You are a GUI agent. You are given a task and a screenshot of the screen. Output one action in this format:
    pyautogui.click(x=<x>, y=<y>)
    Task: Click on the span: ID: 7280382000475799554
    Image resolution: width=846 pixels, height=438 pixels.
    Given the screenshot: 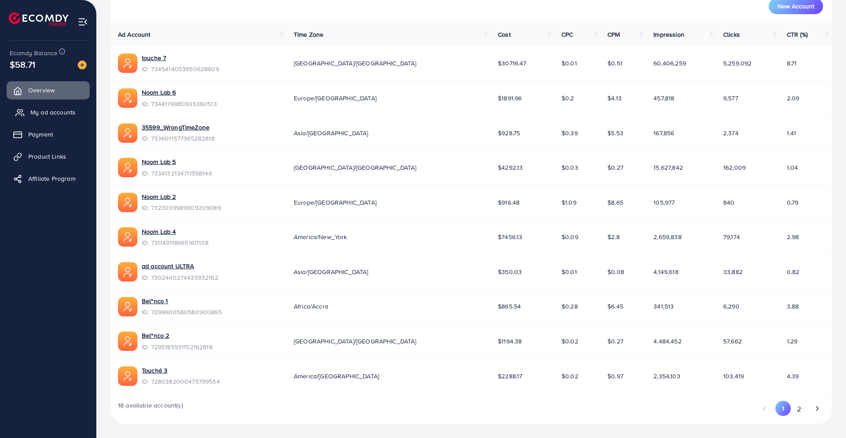 What is the action you would take?
    pyautogui.click(x=181, y=381)
    